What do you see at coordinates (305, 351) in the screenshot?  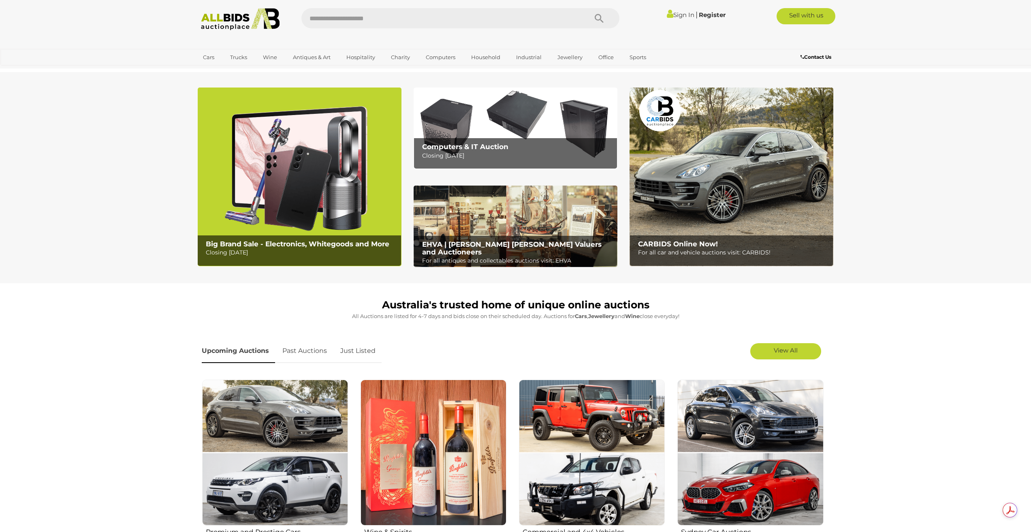 I see `a: Past Auctions` at bounding box center [305, 351].